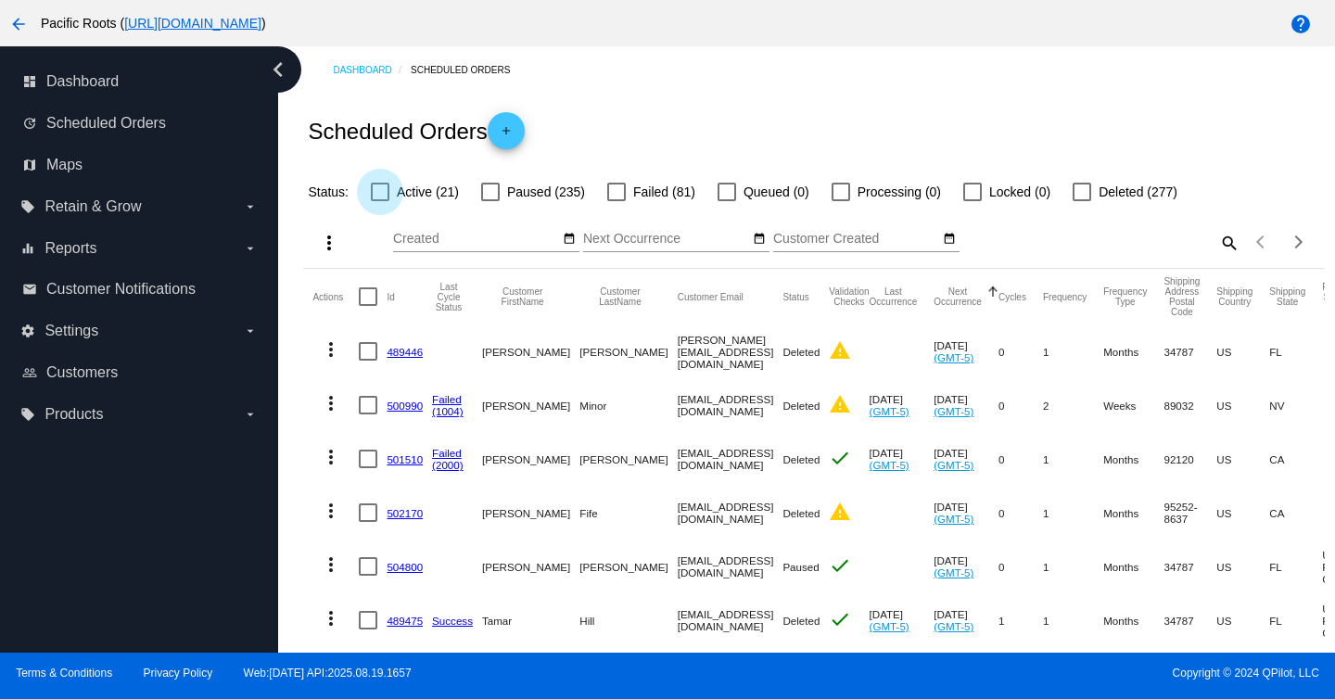 The image size is (1335, 699). What do you see at coordinates (83, 82) in the screenshot?
I see `span: Dashboard` at bounding box center [83, 82].